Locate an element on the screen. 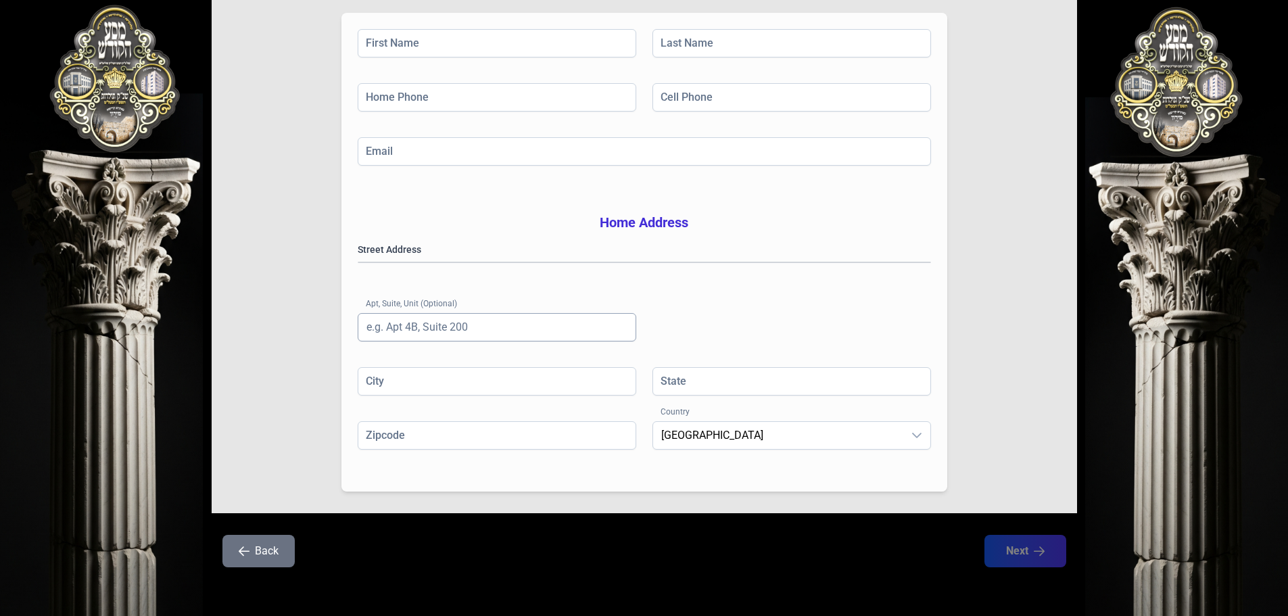 The image size is (1288, 616). label: Street Address is located at coordinates (644, 249).